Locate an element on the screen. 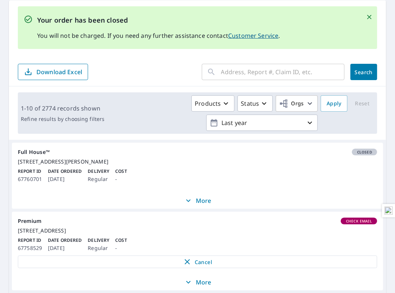 Image resolution: width=395 pixels, height=293 pixels. button: Last year is located at coordinates (262, 123).